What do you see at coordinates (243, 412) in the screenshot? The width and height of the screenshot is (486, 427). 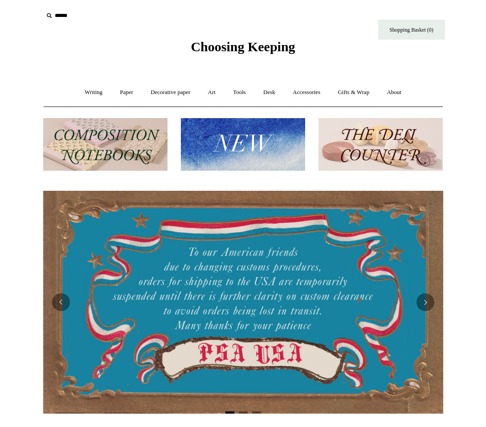 I see `button: Page 2` at bounding box center [243, 412].